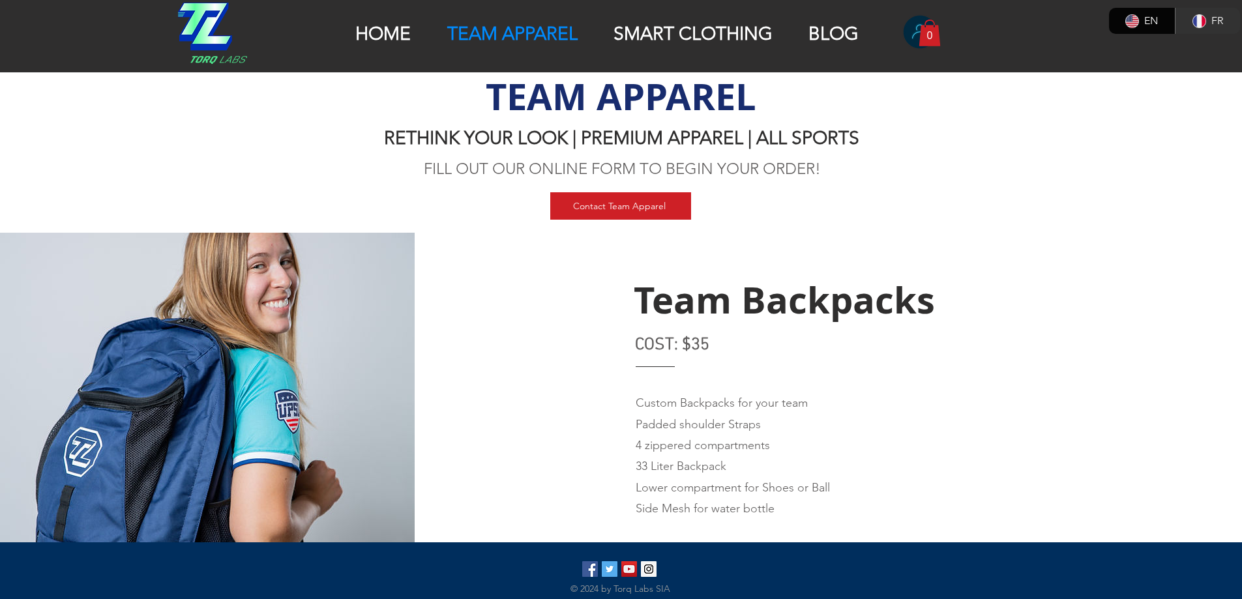  I want to click on p: Side Mesh for water bottle, so click(795, 509).